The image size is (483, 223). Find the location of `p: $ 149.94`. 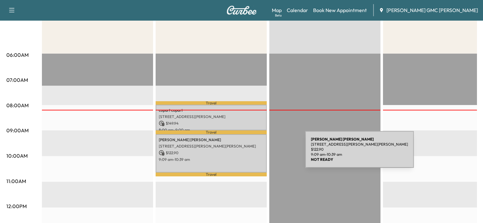

p: $ 149.94 is located at coordinates (211, 124).